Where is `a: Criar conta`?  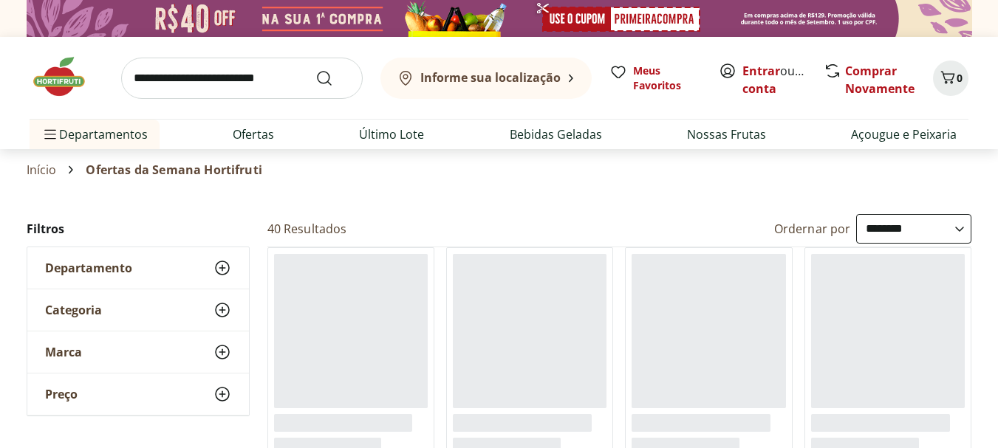 a: Criar conta is located at coordinates (783, 80).